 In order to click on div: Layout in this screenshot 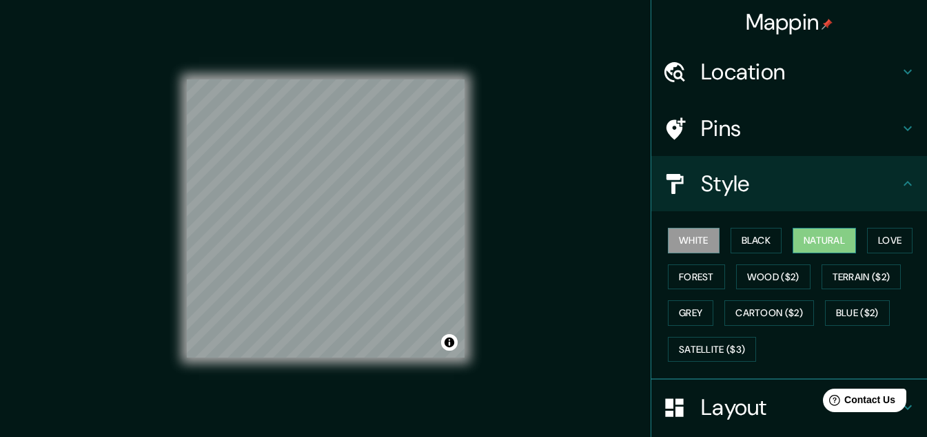, I will do `click(790, 407)`.